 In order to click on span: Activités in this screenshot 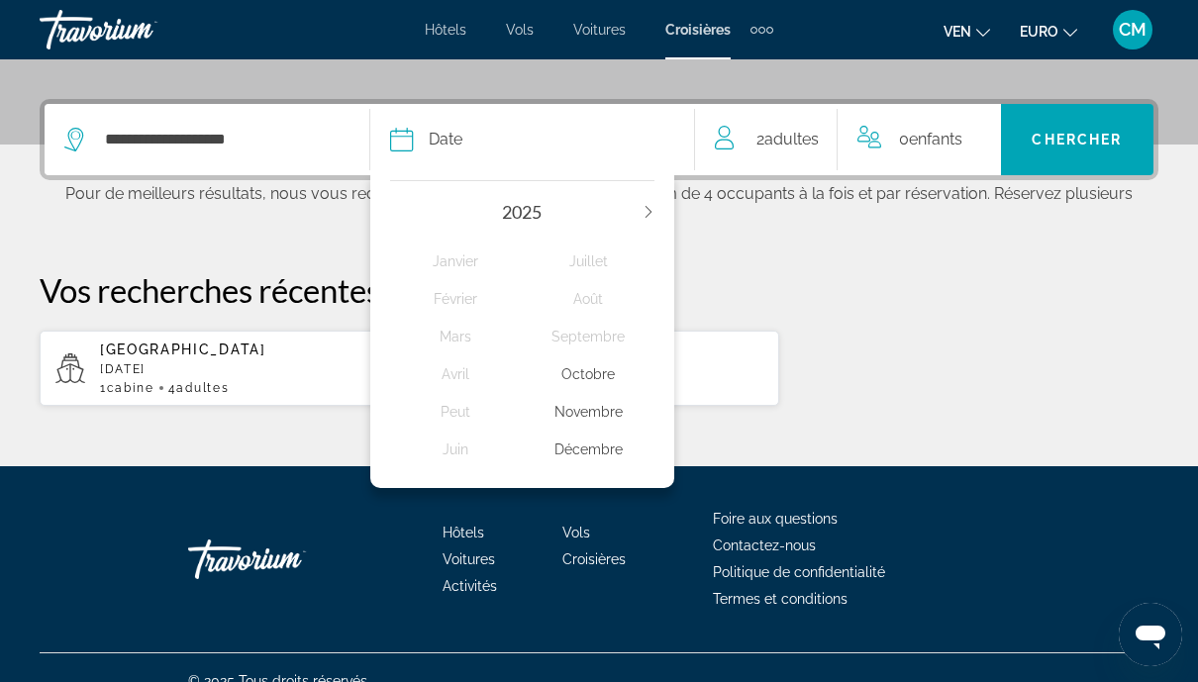, I will do `click(469, 586)`.